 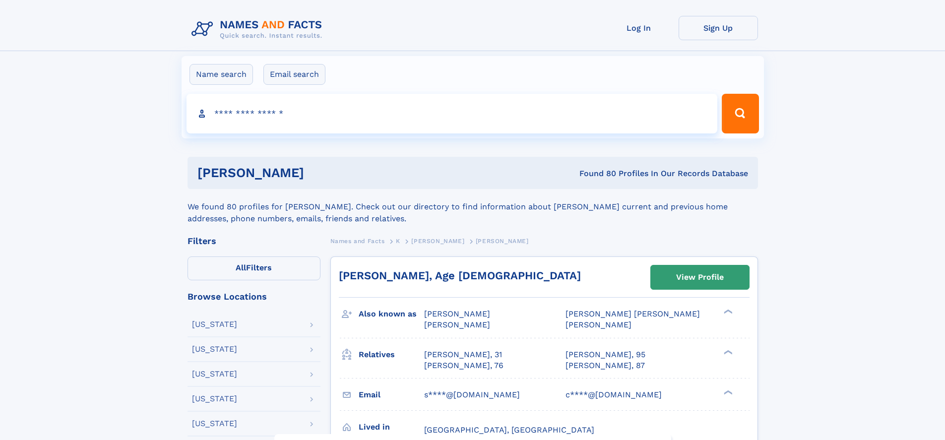 What do you see at coordinates (221, 74) in the screenshot?
I see `label: Name search` at bounding box center [221, 74].